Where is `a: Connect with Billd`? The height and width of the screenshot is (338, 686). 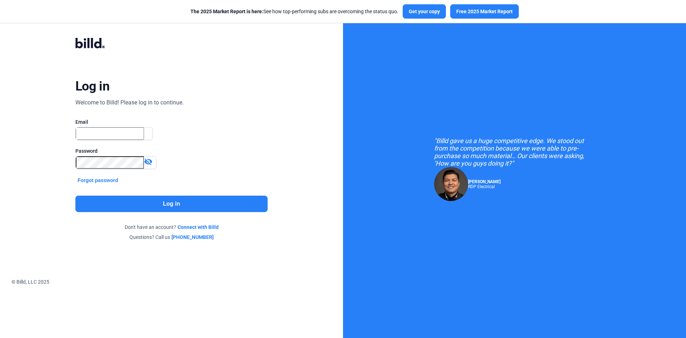 a: Connect with Billd is located at coordinates (198, 227).